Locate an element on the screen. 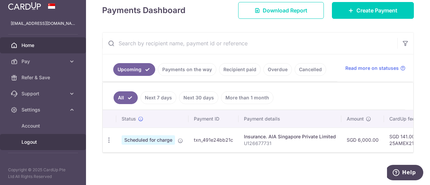 This screenshot has height=185, width=430. td: SGD 6,000.00 is located at coordinates (363, 140).